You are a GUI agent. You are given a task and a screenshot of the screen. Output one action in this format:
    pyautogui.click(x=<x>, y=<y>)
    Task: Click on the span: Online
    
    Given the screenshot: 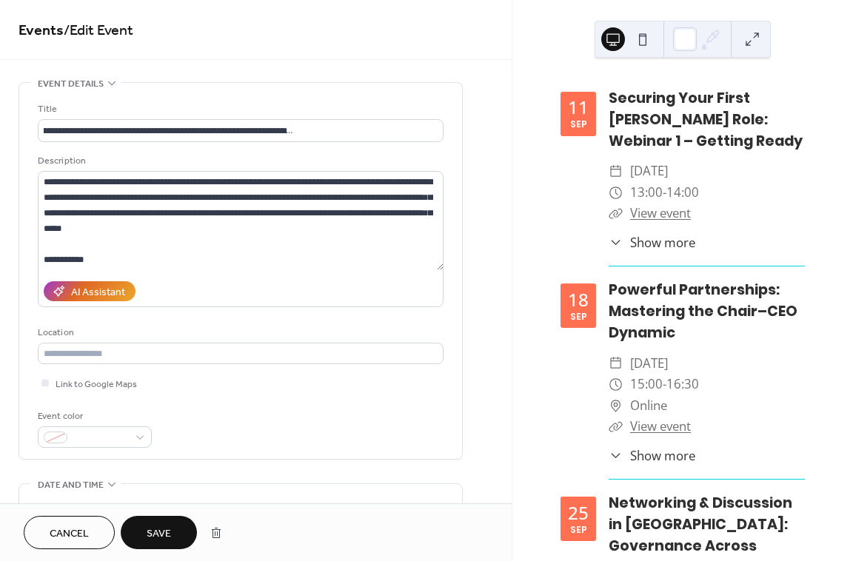 What is the action you would take?
    pyautogui.click(x=648, y=406)
    